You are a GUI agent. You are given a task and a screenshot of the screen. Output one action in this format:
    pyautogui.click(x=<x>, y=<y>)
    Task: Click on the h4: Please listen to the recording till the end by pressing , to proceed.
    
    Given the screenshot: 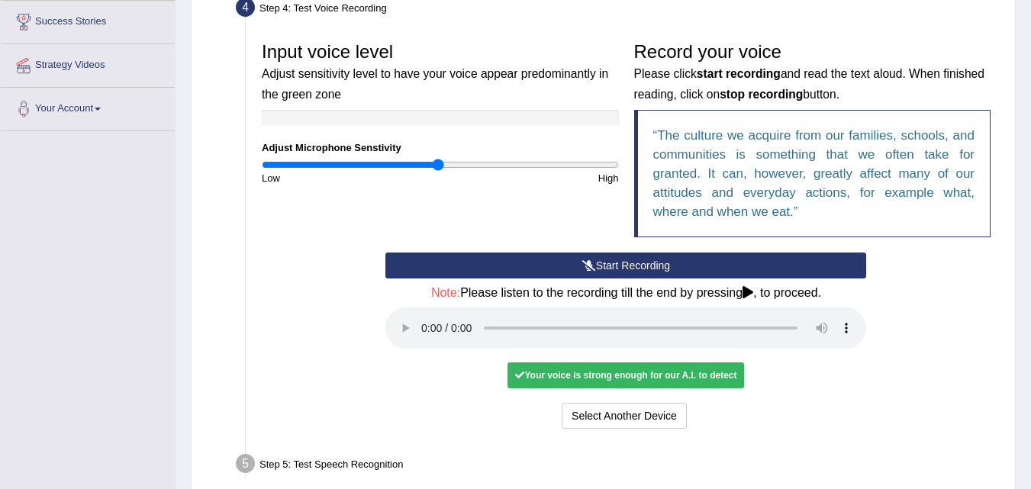 What is the action you would take?
    pyautogui.click(x=626, y=293)
    